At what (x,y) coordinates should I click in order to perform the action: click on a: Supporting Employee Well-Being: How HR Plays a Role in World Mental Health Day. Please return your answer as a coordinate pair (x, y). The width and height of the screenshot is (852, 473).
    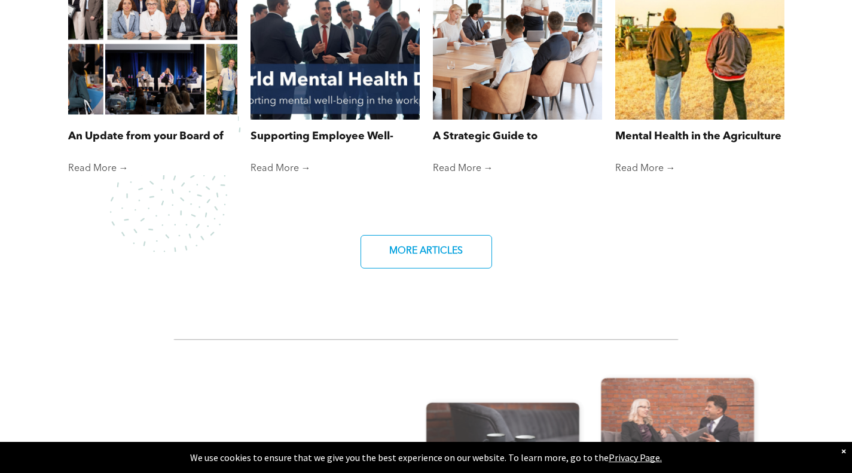
    Looking at the image, I should click on (335, 136).